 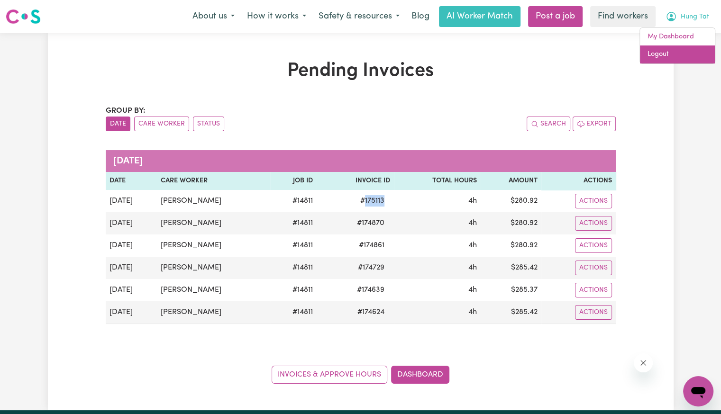 I want to click on a: Invoices & Approve Hours, so click(x=329, y=375).